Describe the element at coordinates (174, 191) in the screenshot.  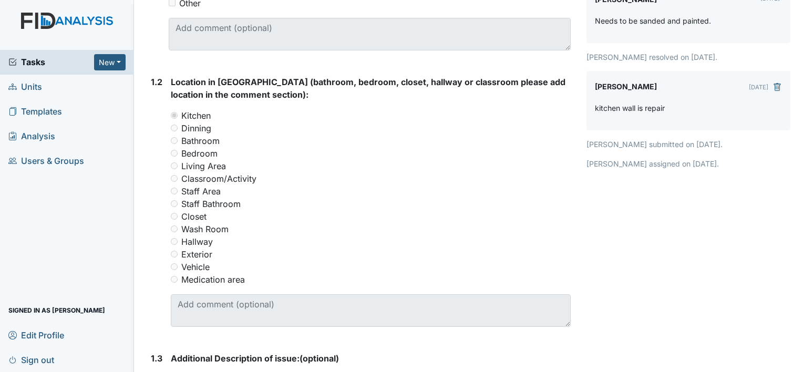
I see `input: Staff Area` at that location.